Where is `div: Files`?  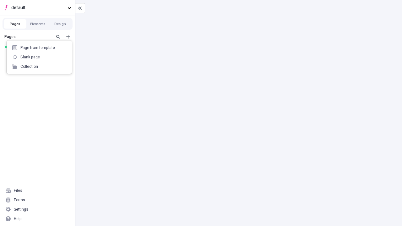 div: Files is located at coordinates (18, 191).